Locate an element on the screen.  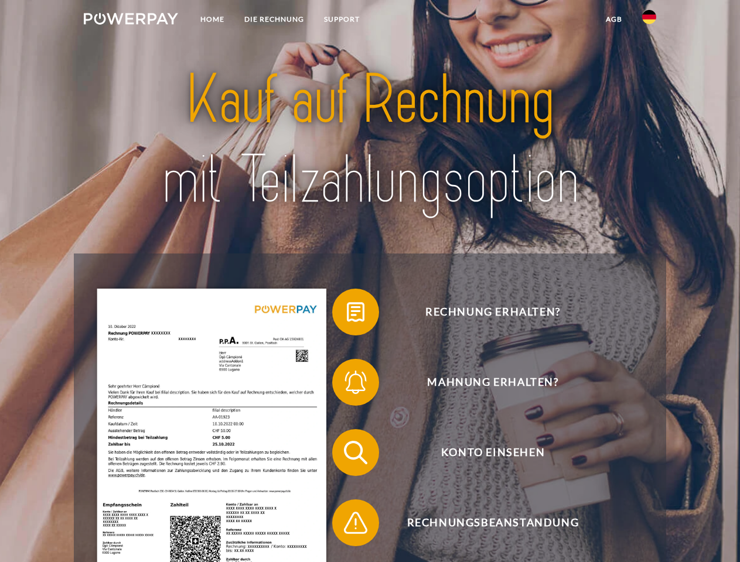
button: Rechnungsbeanstandung is located at coordinates (484, 523).